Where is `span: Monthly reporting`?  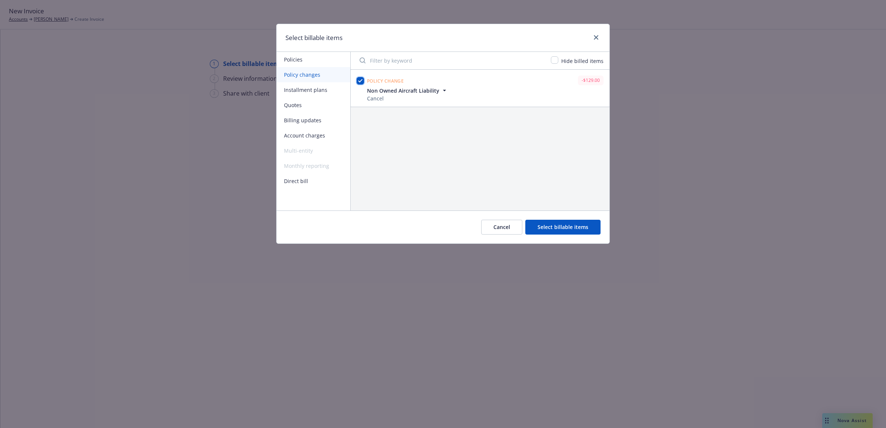 span: Monthly reporting is located at coordinates (313, 166).